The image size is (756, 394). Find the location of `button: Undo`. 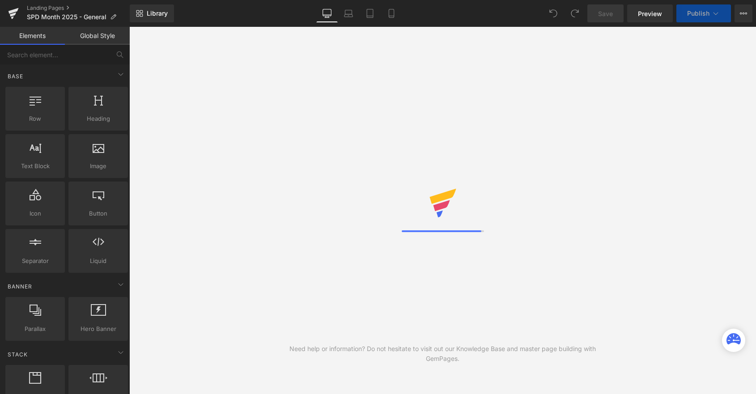

button: Undo is located at coordinates (553, 13).